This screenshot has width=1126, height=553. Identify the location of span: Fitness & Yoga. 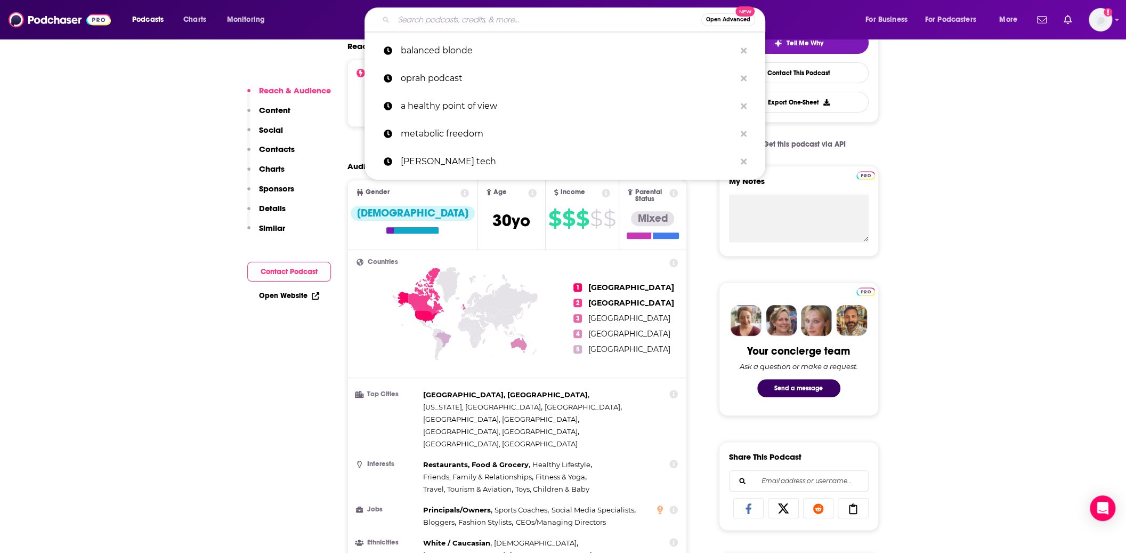
(560, 477).